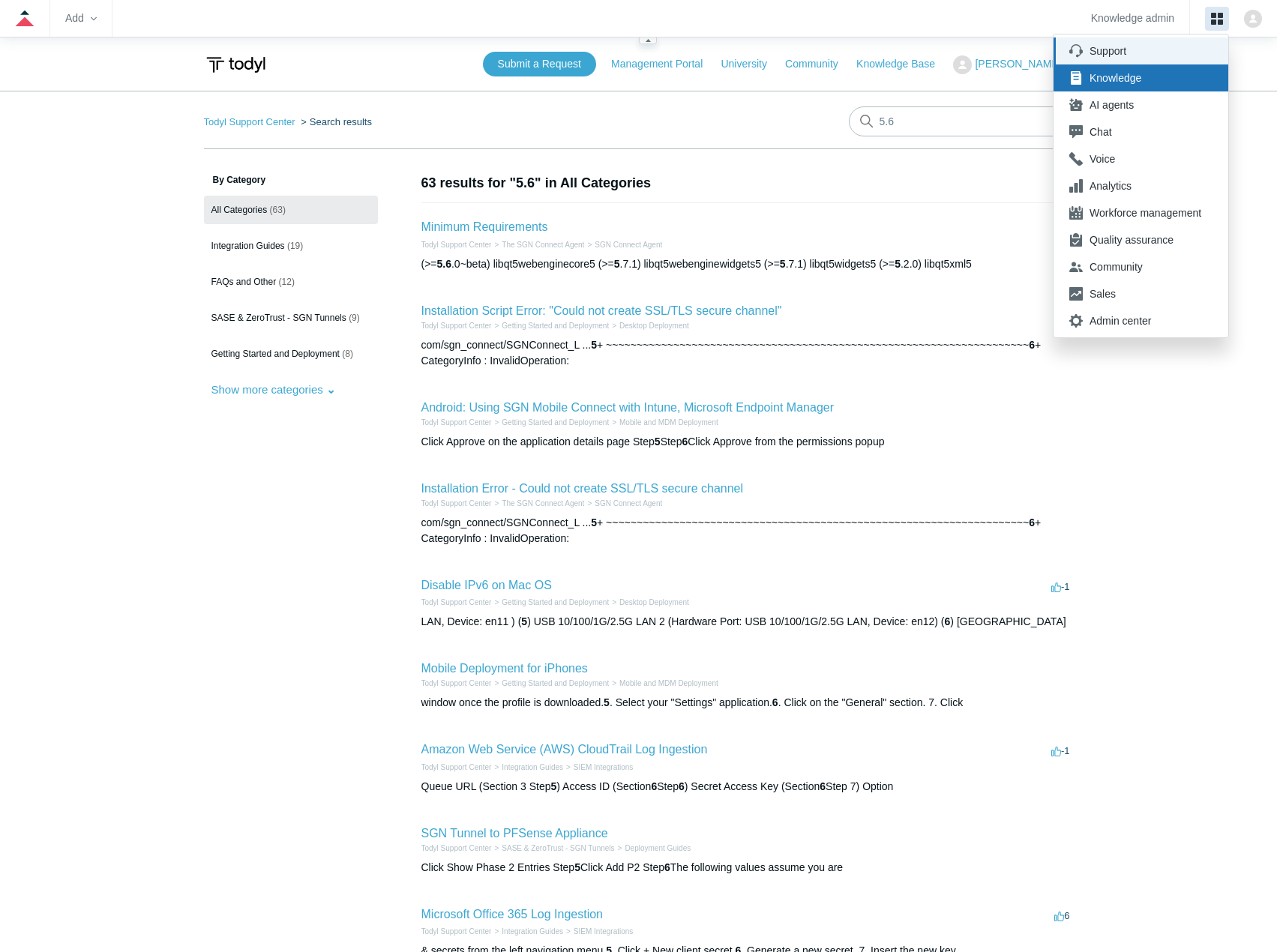  I want to click on zd-hc-resizer: Guide navigation, so click(648, 40).